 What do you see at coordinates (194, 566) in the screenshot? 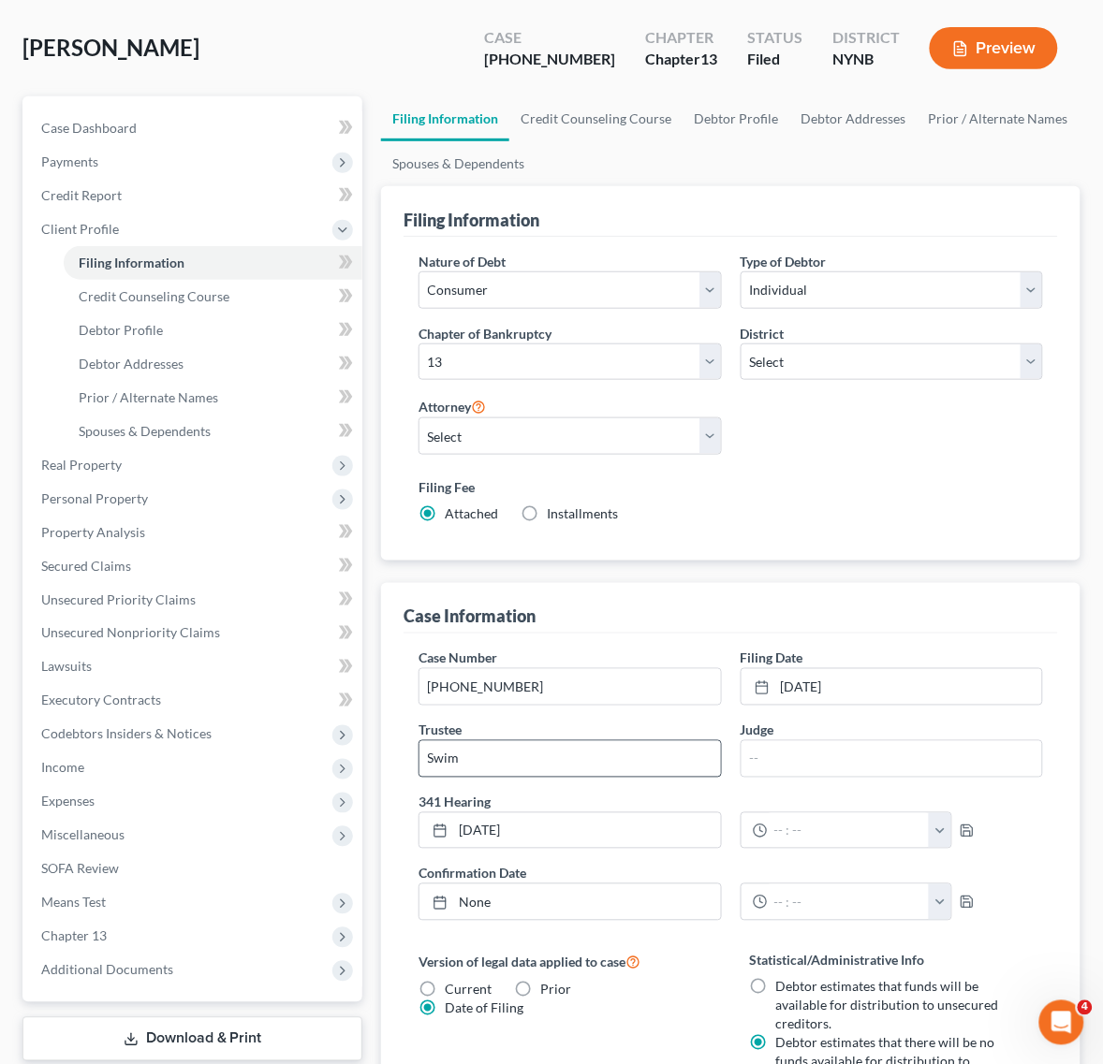
I see `a: Secured Claims` at bounding box center [194, 566].